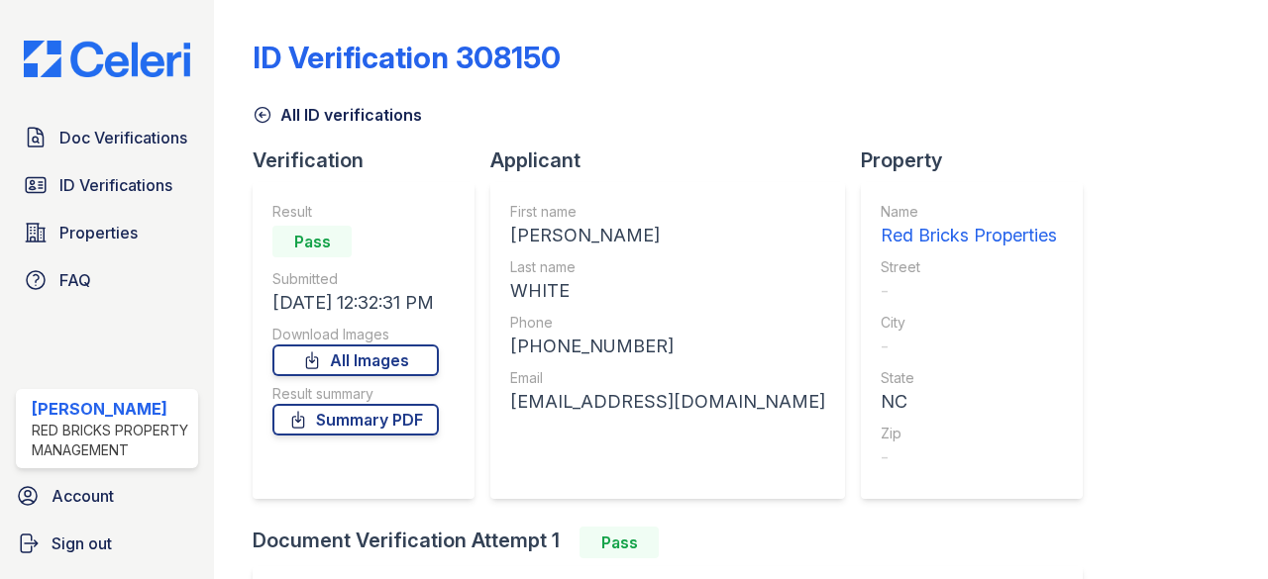 This screenshot has width=1268, height=579. I want to click on button: Sign out, so click(107, 544).